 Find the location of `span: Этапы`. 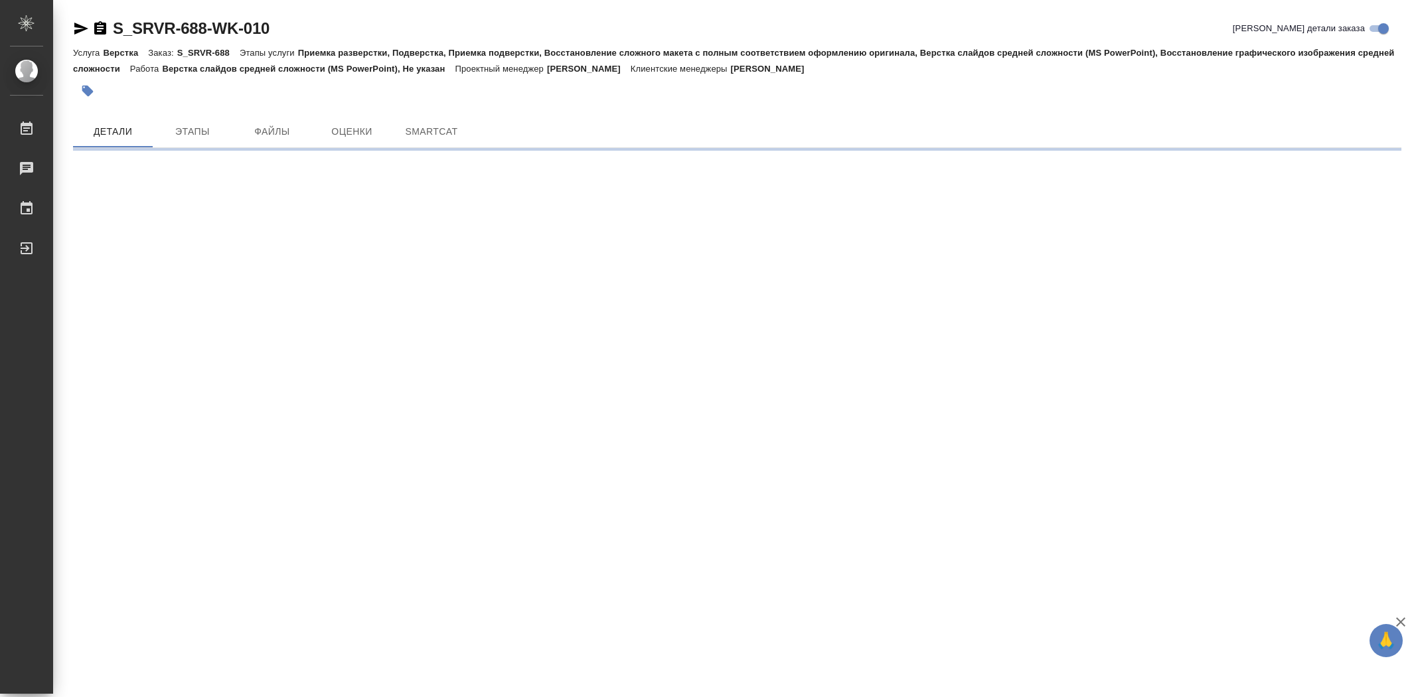

span: Этапы is located at coordinates (192, 131).